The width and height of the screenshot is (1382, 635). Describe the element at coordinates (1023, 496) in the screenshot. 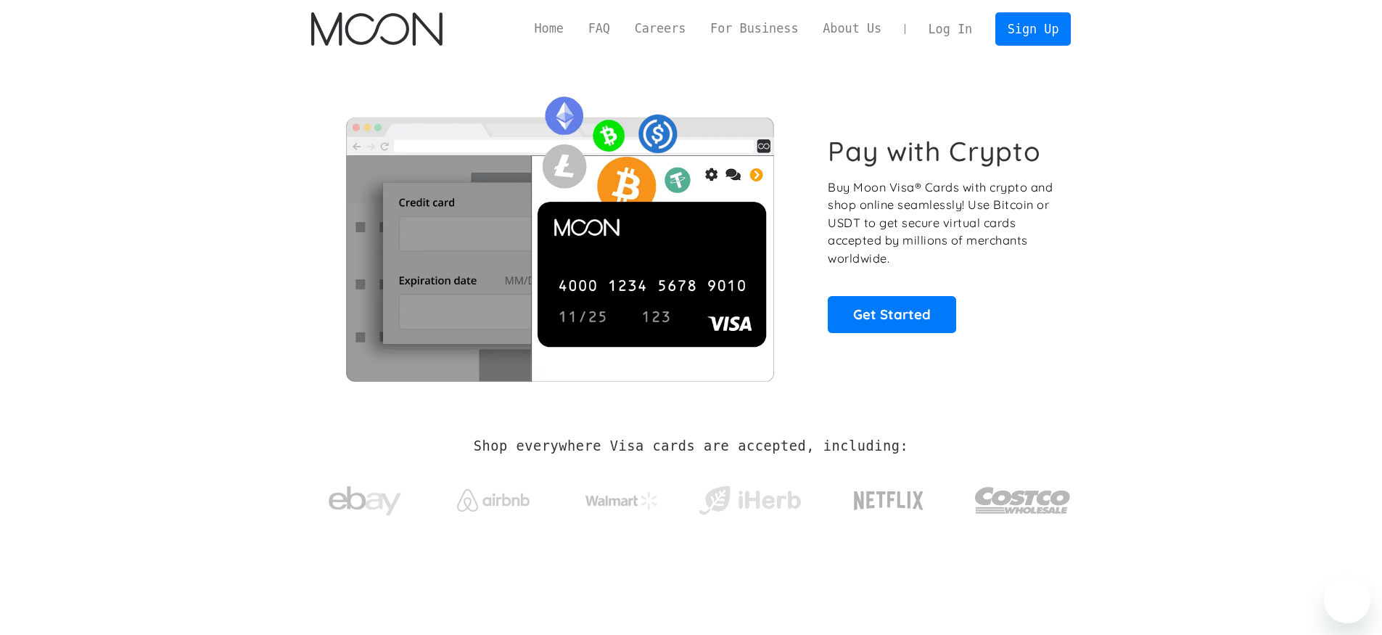

I see `a: Costco` at that location.